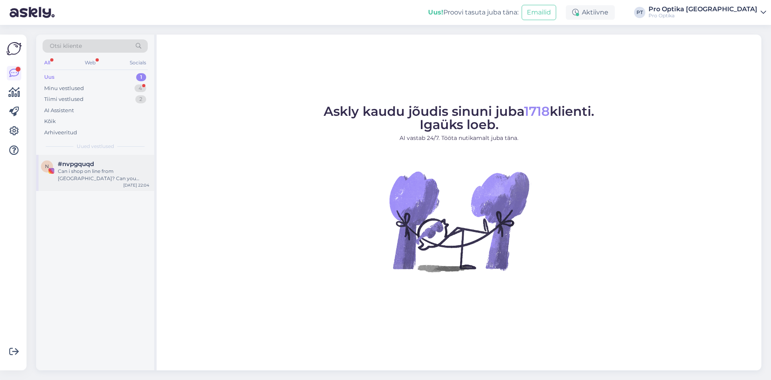 The width and height of the screenshot is (771, 380). What do you see at coordinates (141, 99) in the screenshot?
I see `div: 2` at bounding box center [141, 99].